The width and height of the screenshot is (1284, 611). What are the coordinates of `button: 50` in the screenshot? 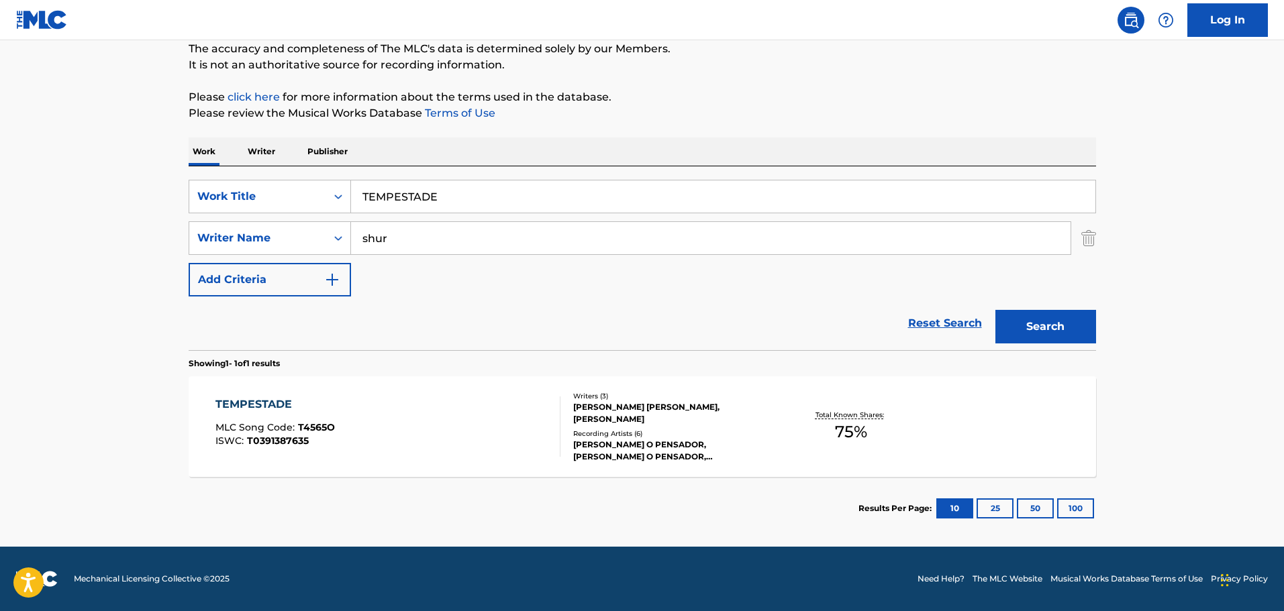 It's located at (1035, 509).